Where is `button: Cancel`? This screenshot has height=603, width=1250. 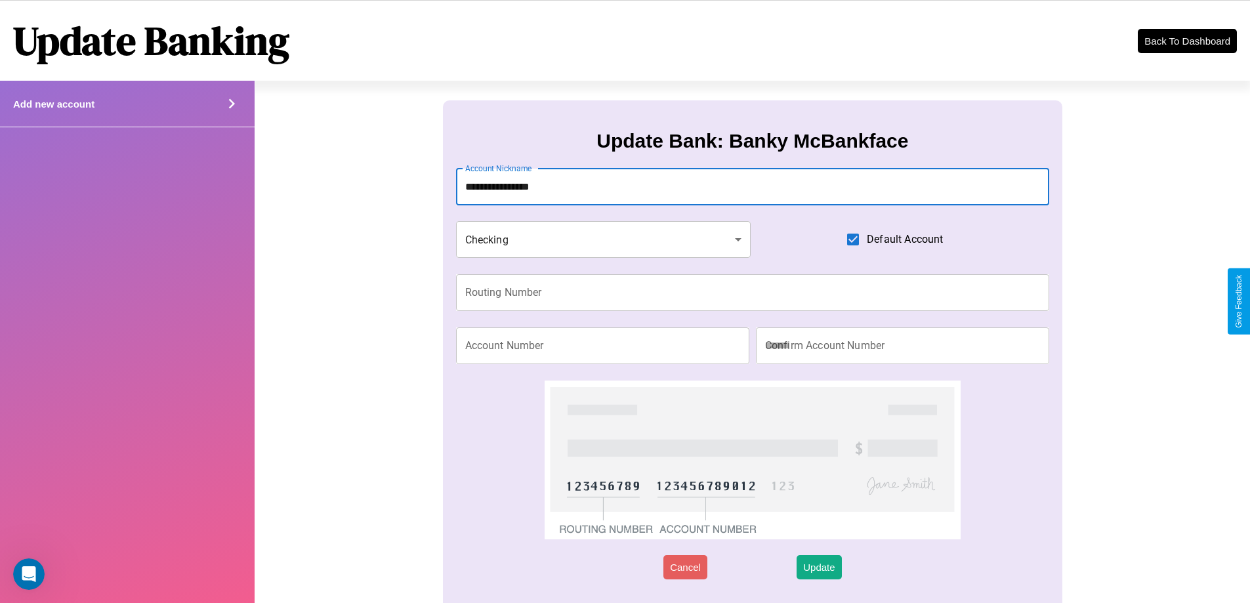 button: Cancel is located at coordinates (685, 567).